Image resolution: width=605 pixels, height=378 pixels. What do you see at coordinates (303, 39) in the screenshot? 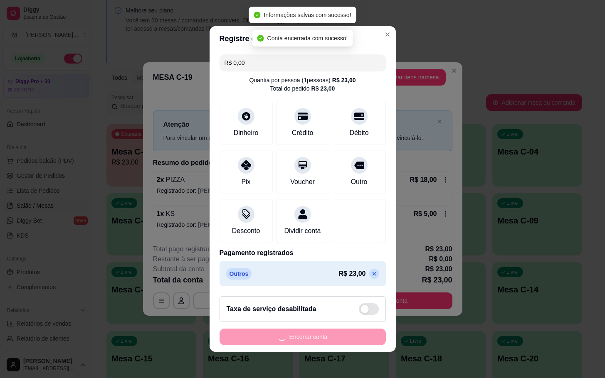
I see `header: Registre o pagamento do pedido` at bounding box center [303, 39].